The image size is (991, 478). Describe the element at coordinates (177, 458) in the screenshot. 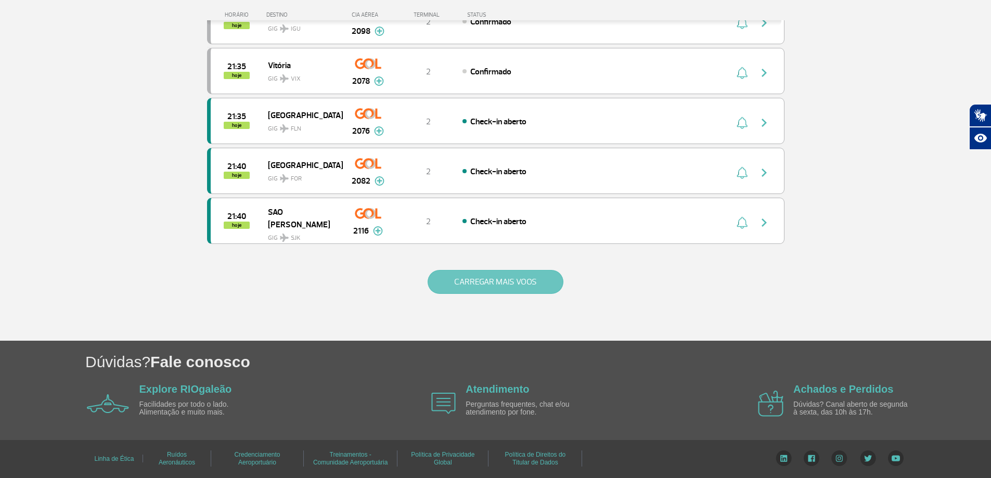

I see `a: Ruídos Aeronáuticos` at that location.